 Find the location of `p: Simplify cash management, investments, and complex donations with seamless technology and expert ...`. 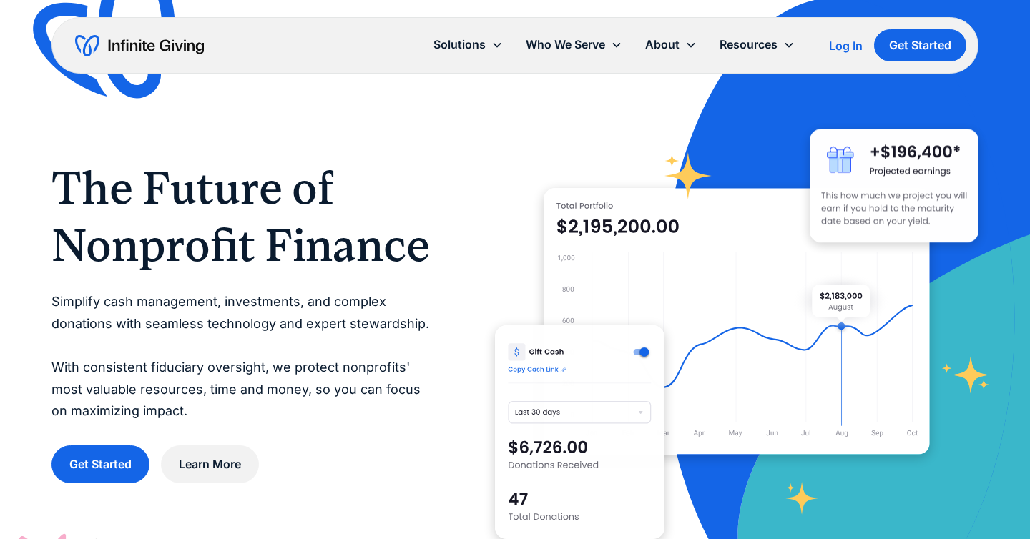

p: Simplify cash management, investments, and complex donations with seamless technology and expert ... is located at coordinates (245, 357).